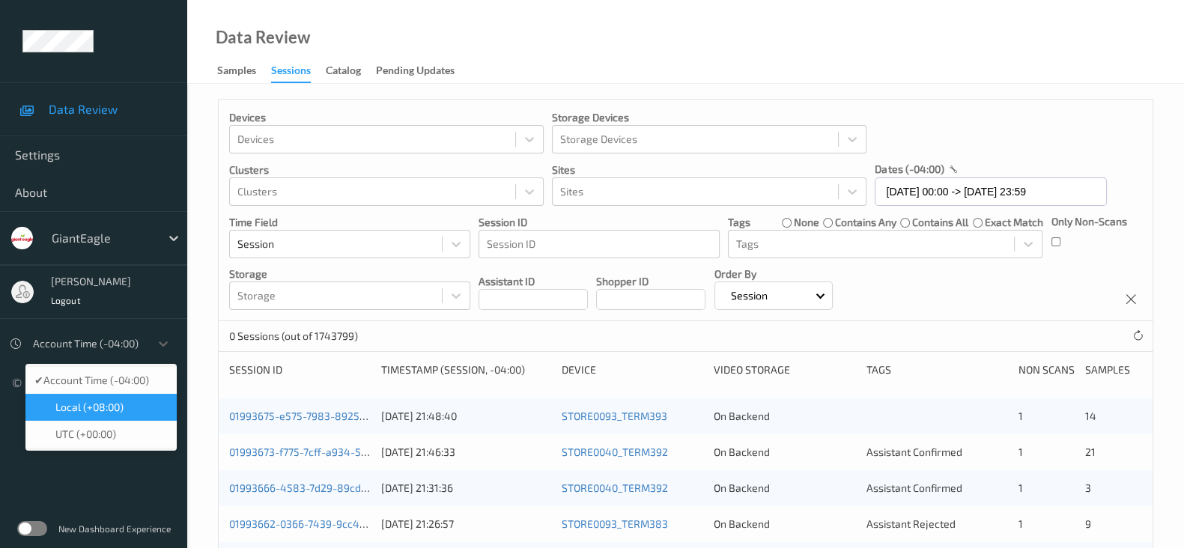 The height and width of the screenshot is (548, 1184). Describe the element at coordinates (298, 72) in the screenshot. I see `a: Sessions` at that location.